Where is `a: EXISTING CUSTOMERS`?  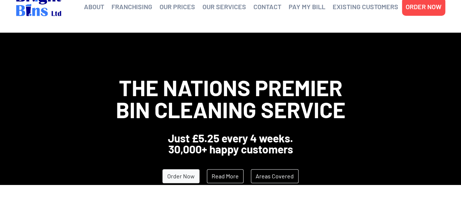 a: EXISTING CUSTOMERS is located at coordinates (365, 7).